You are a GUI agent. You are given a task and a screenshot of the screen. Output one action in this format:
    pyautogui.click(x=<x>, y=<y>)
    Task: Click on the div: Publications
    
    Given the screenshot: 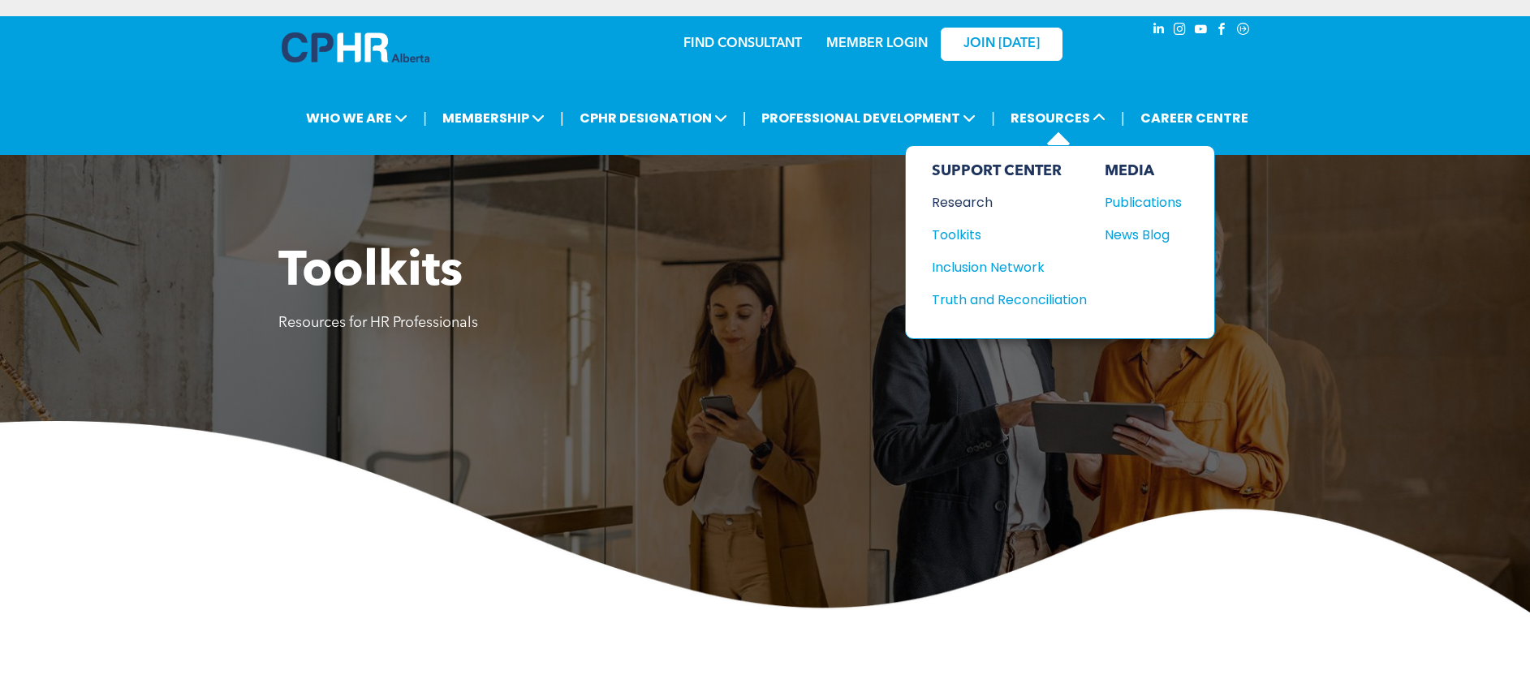 What is the action you would take?
    pyautogui.click(x=1140, y=202)
    